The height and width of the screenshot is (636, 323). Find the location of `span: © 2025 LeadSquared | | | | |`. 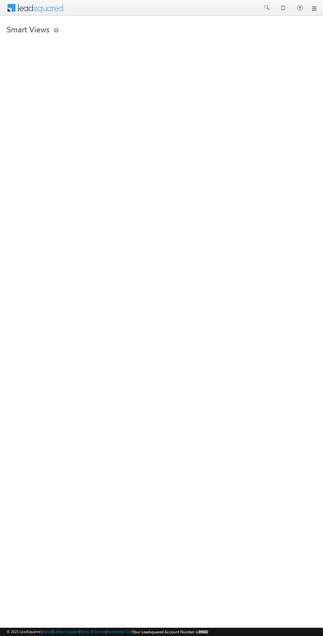

span: © 2025 LeadSquared | | | | | is located at coordinates (107, 631).